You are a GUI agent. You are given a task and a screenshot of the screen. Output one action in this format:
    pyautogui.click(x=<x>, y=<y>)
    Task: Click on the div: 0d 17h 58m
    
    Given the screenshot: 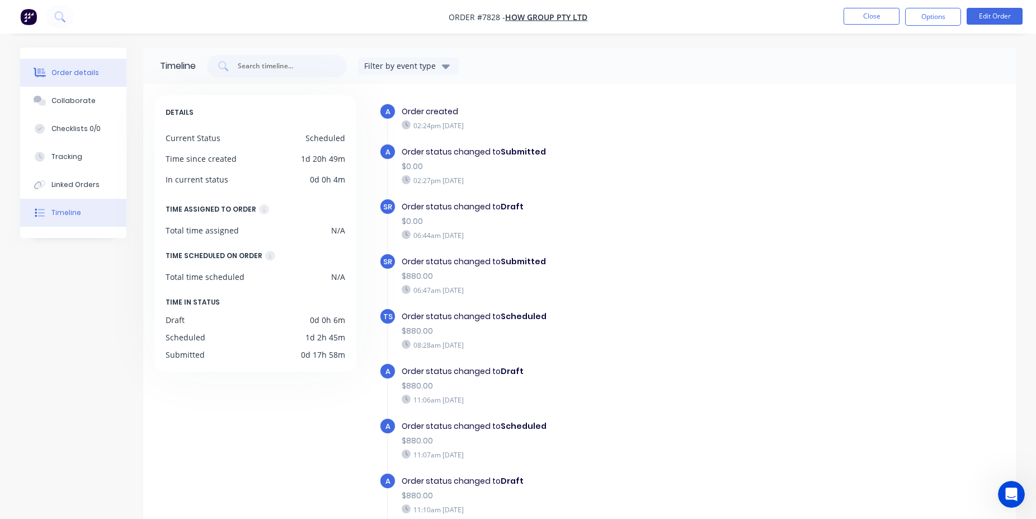 What is the action you would take?
    pyautogui.click(x=323, y=354)
    